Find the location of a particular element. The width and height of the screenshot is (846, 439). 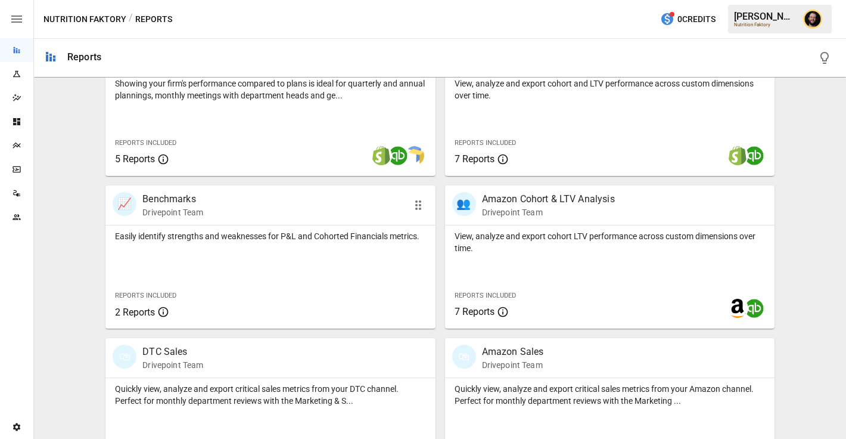

div: Nutrition Faktory is located at coordinates (765, 24).